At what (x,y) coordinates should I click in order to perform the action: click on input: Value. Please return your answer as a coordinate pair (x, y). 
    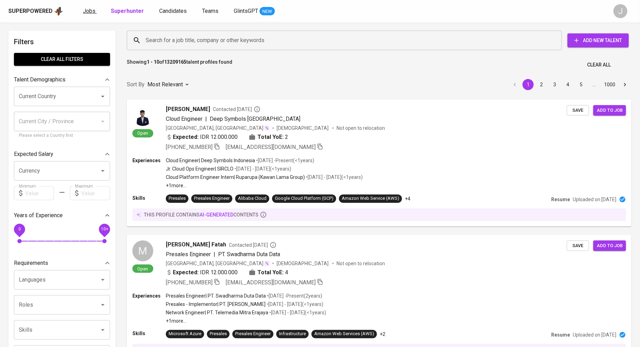
    Looking at the image, I should click on (39, 193).